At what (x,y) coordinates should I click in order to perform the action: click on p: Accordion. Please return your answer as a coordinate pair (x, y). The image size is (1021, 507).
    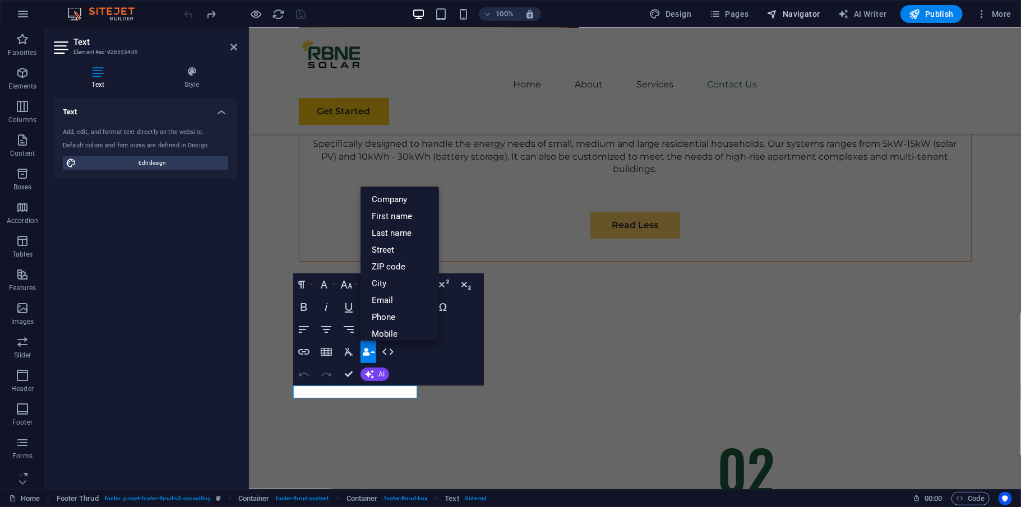
    Looking at the image, I should click on (22, 221).